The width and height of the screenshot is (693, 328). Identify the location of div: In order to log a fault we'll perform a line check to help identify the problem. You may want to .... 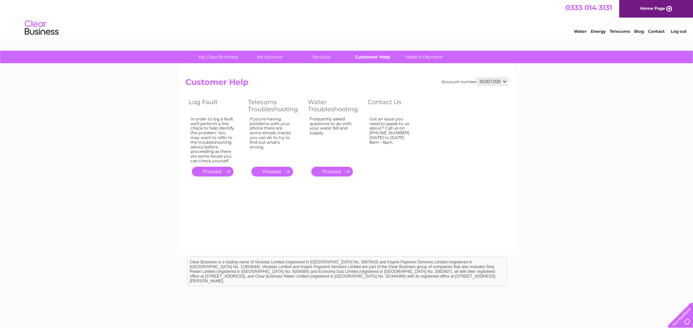
(213, 140).